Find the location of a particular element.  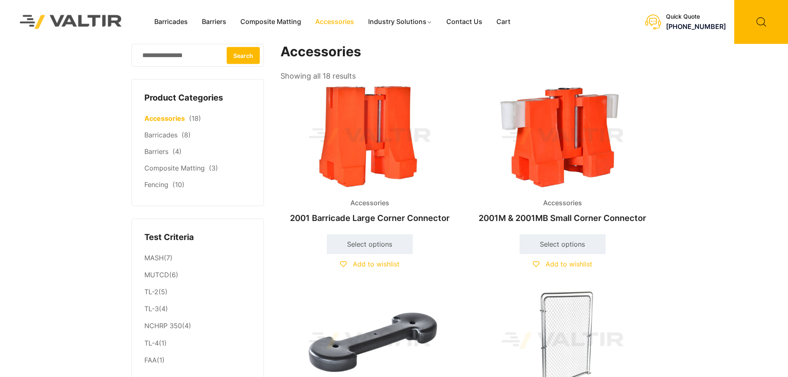

h2: 2001 Barricade Large Corner Connector is located at coordinates (370, 218).